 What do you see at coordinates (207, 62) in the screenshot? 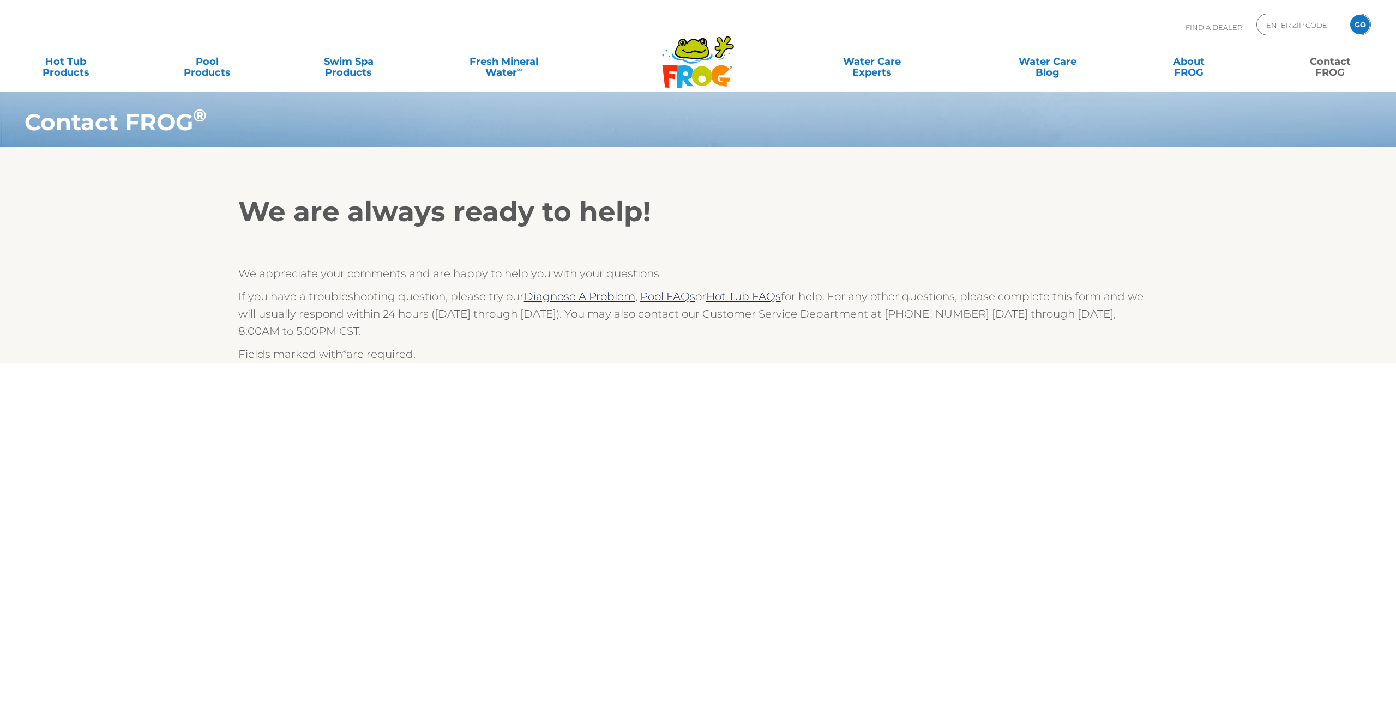
I see `a: PoolProducts` at bounding box center [207, 62].